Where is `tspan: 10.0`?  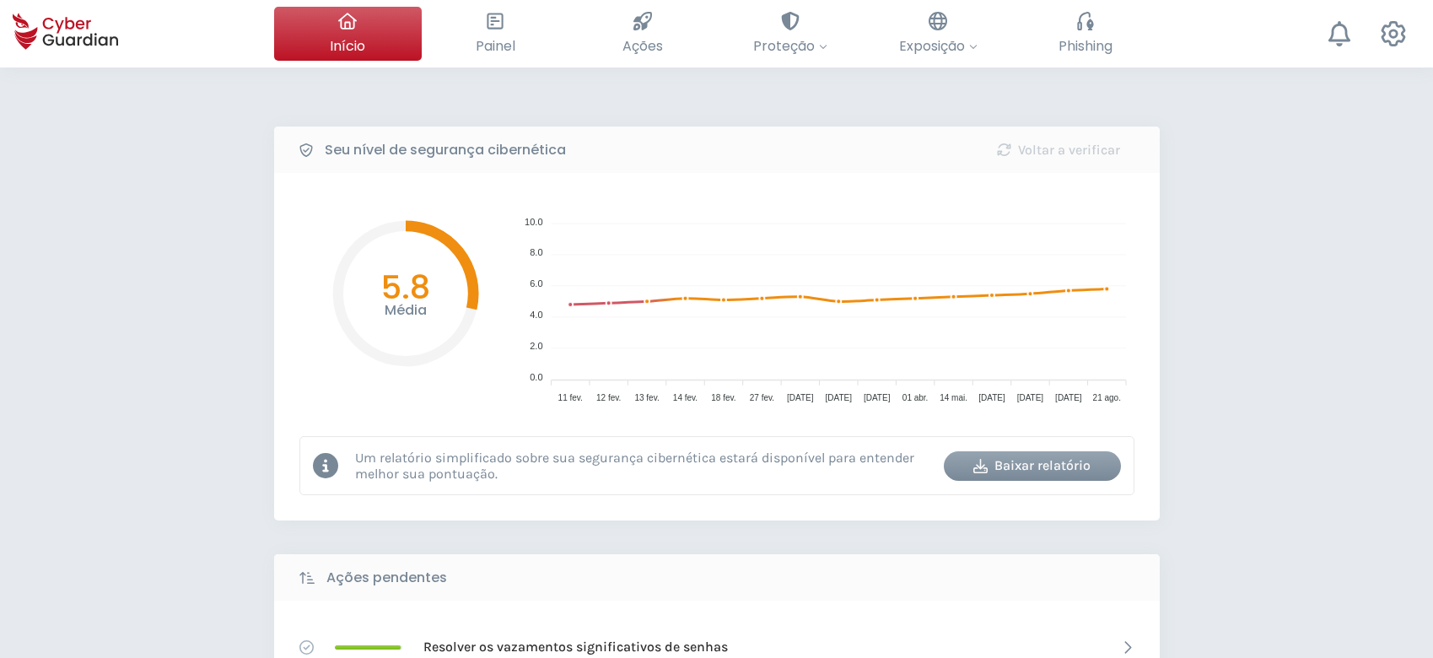 tspan: 10.0 is located at coordinates (533, 222).